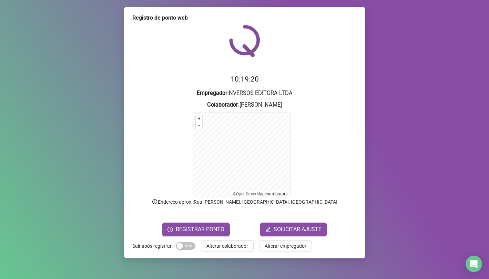  I want to click on time: 10:19:20, so click(244, 79).